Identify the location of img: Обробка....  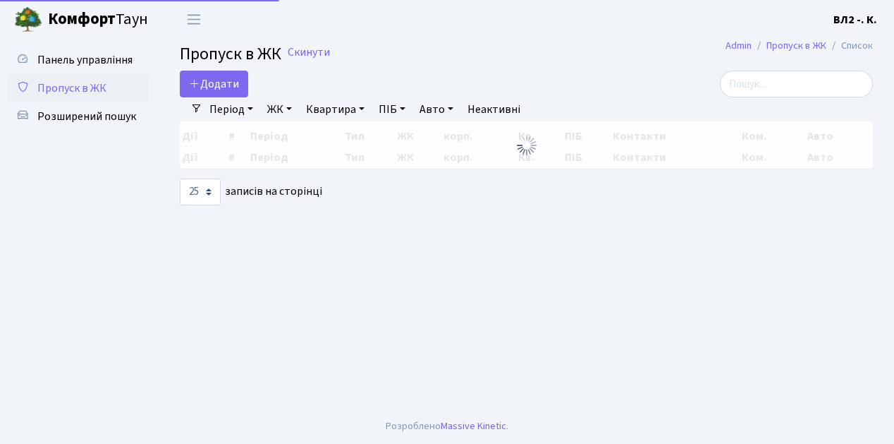
(527, 145).